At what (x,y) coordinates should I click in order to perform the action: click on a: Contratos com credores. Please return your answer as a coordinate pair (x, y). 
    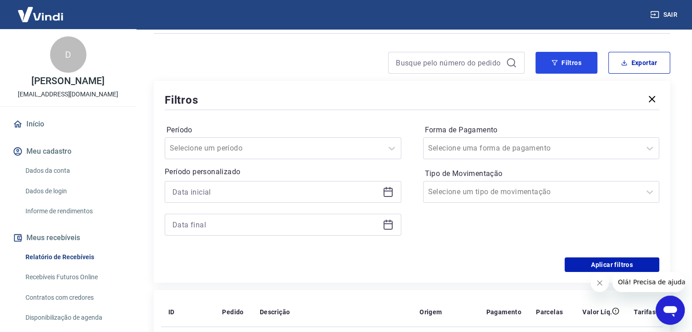
    Looking at the image, I should click on (73, 298).